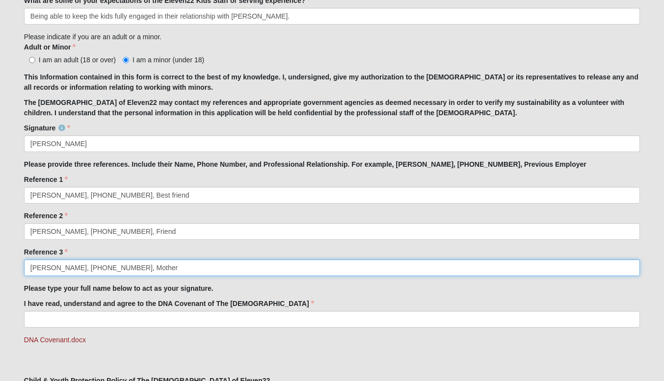  I want to click on label: Signature, so click(47, 128).